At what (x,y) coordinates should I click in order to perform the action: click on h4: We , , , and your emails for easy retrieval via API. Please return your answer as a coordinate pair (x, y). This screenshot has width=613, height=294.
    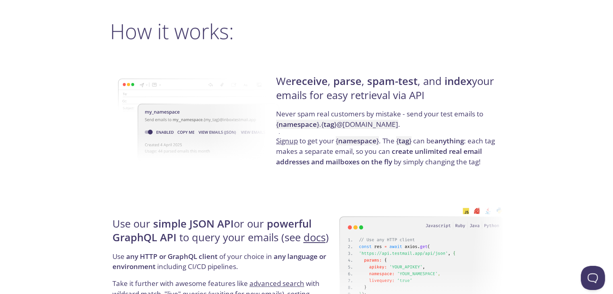
    Looking at the image, I should click on (388, 92).